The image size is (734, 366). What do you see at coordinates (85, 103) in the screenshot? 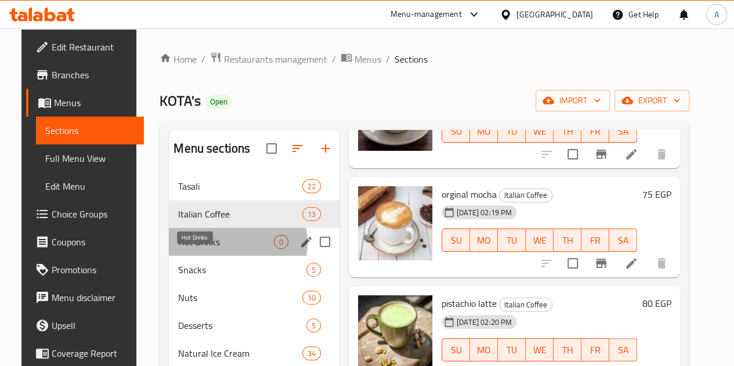
I see `a: Menus` at bounding box center [85, 103].